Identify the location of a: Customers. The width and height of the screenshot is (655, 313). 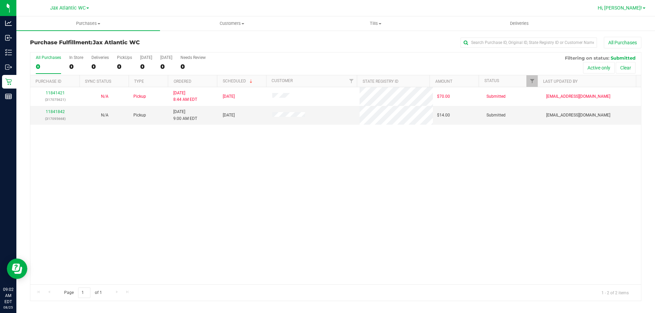
(231, 24).